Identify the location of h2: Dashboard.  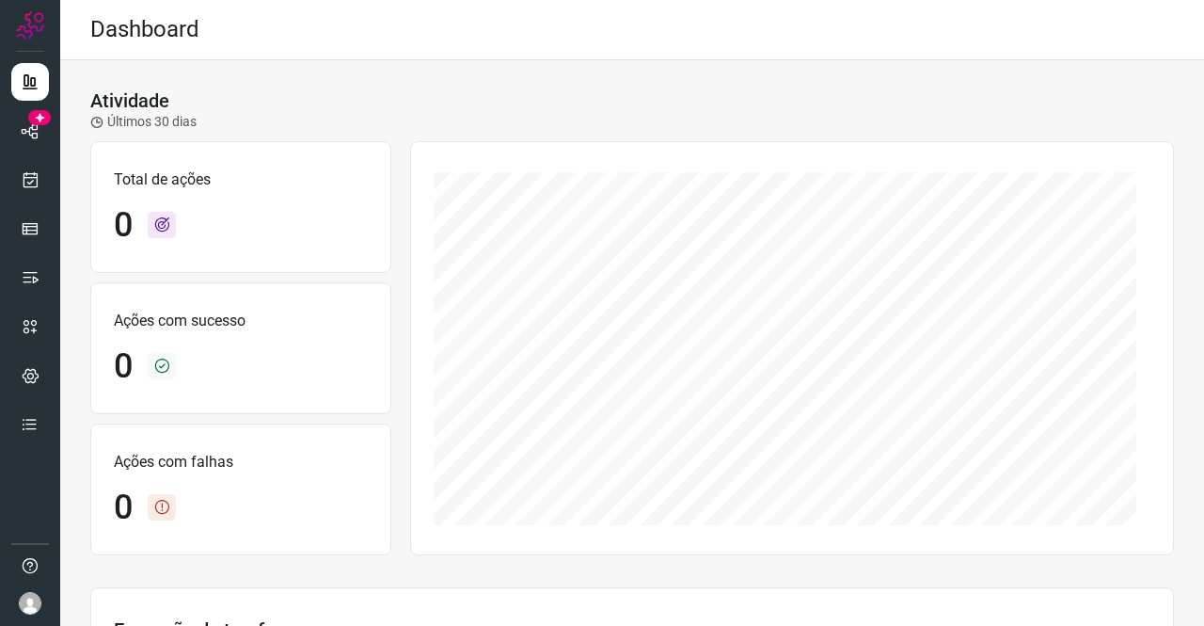
(145, 29).